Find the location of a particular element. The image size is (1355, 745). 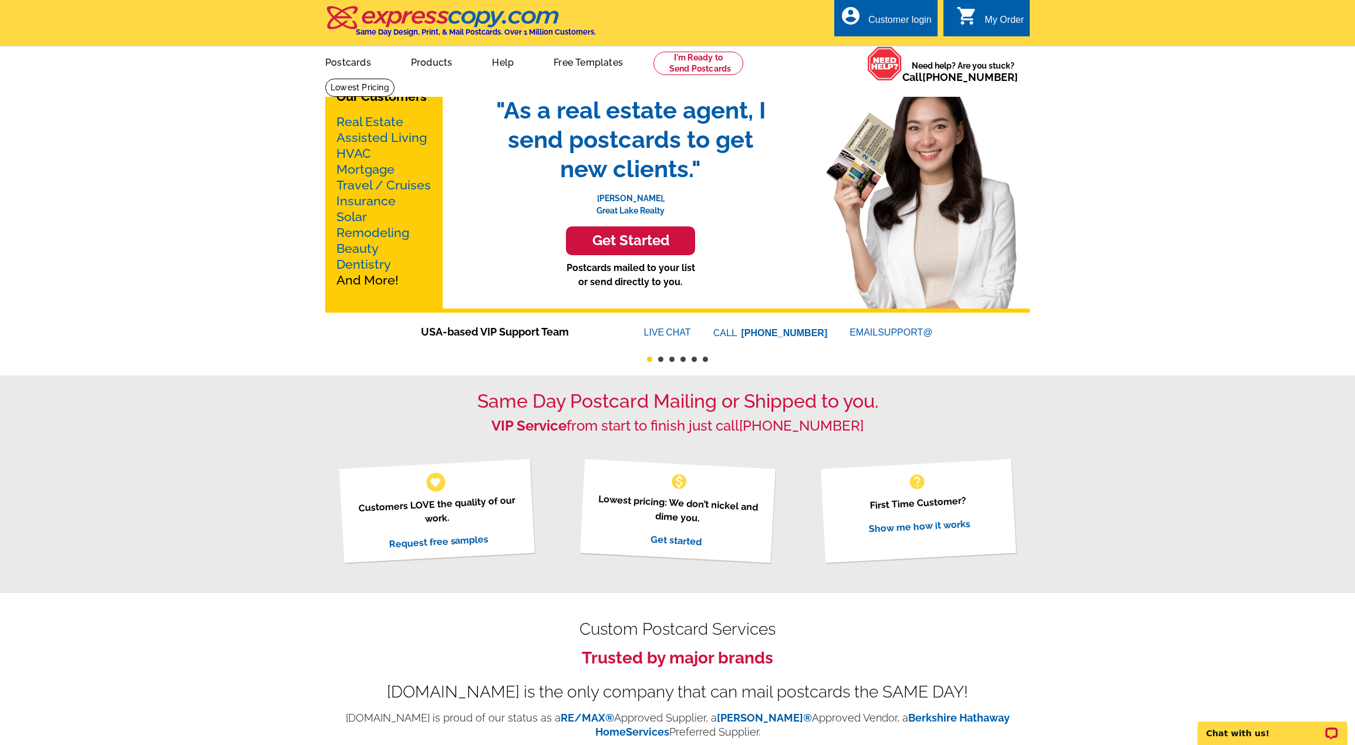

span: help is located at coordinates (917, 482).